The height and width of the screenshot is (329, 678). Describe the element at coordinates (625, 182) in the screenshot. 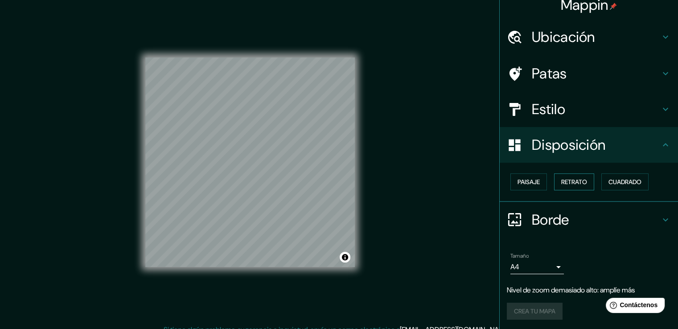

I see `button: Cuadrado` at that location.